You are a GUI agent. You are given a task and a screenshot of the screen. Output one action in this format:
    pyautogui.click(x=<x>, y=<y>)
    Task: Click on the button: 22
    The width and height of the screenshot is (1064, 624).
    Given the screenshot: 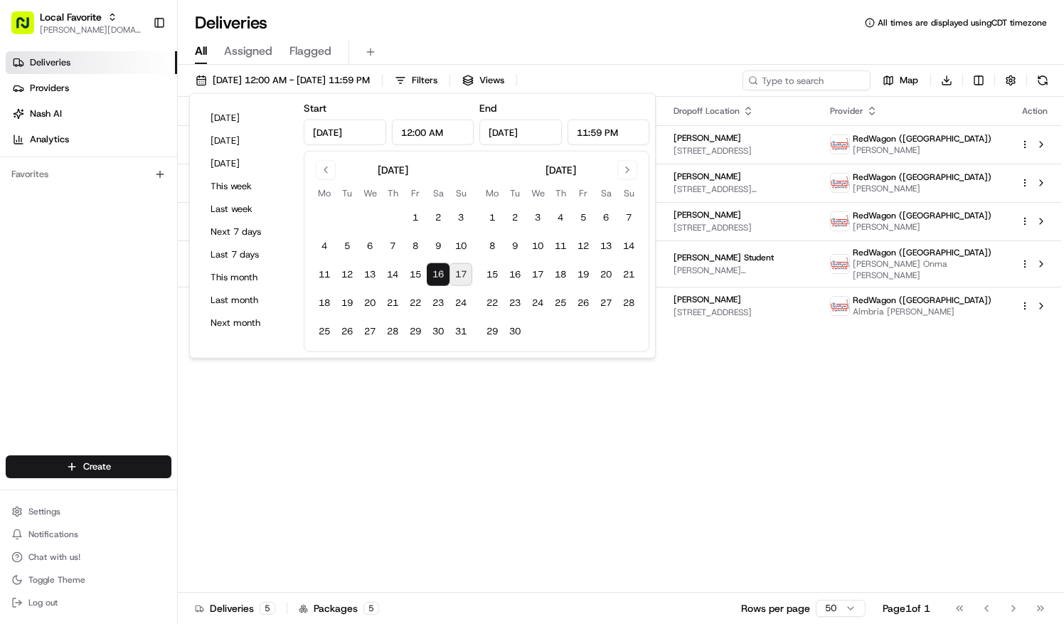 What is the action you would take?
    pyautogui.click(x=415, y=303)
    